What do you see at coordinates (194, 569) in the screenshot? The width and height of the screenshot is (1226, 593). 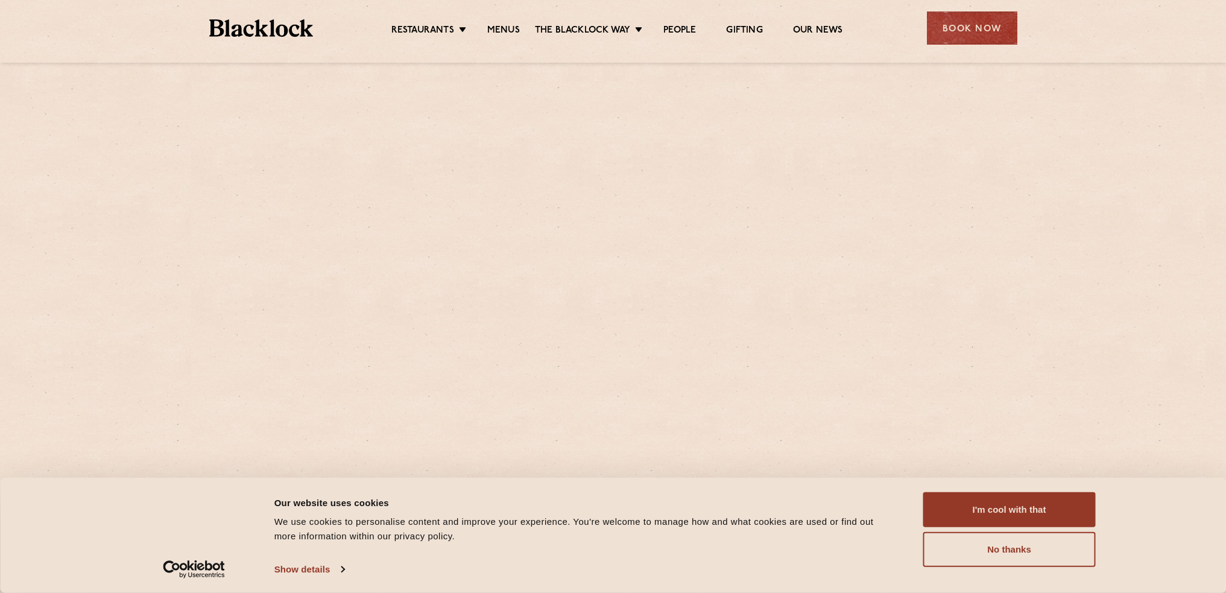 I see `a: Usercentrics Cookiebot - opens in a new window` at bounding box center [194, 569].